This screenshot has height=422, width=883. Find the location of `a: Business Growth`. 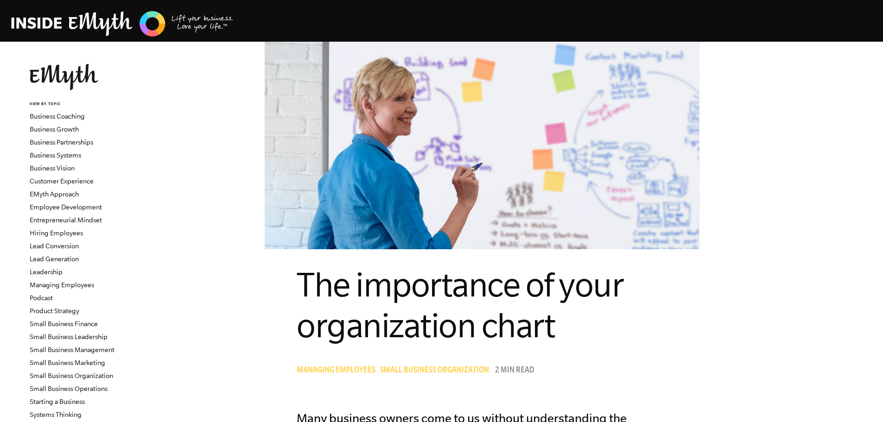

a: Business Growth is located at coordinates (54, 129).